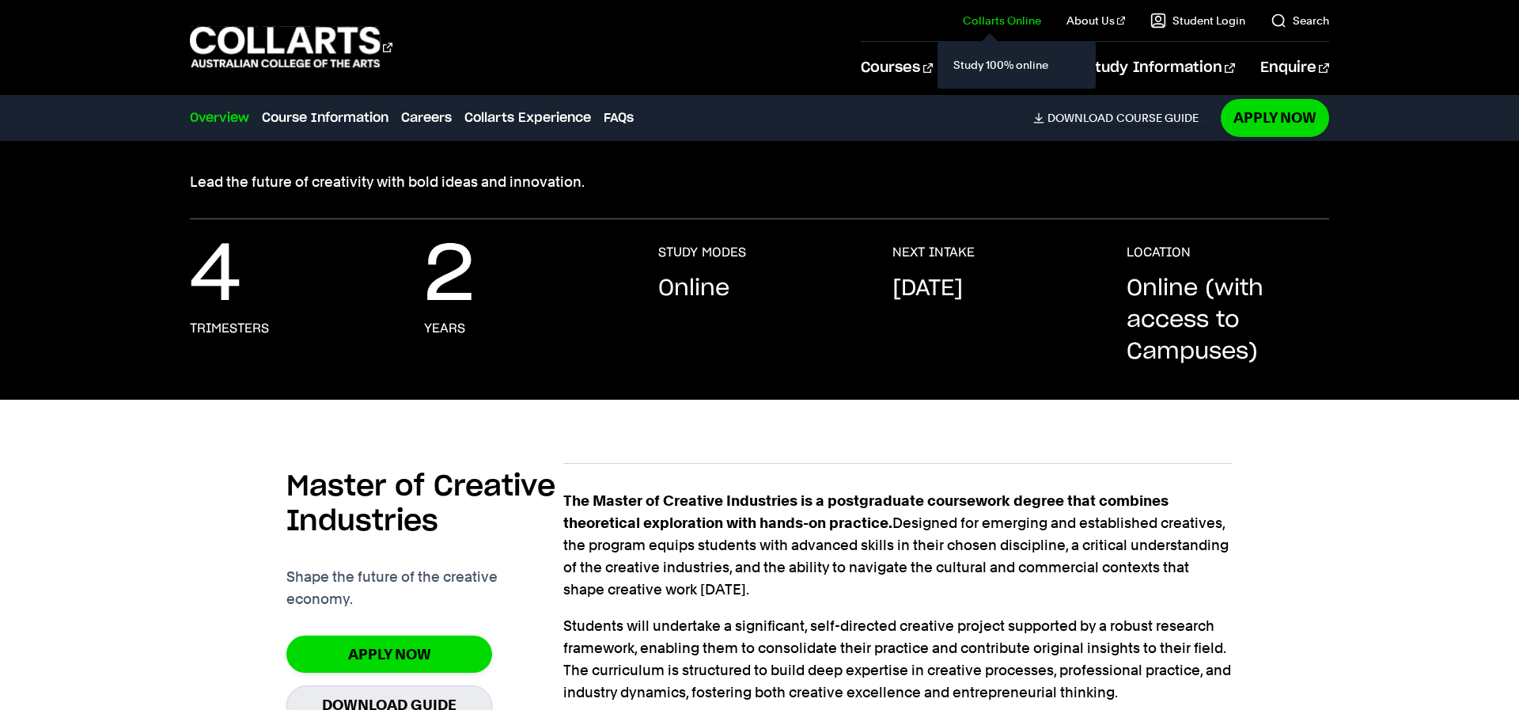 This screenshot has height=710, width=1519. What do you see at coordinates (1017, 65) in the screenshot?
I see `a: Study 100% online` at bounding box center [1017, 65].